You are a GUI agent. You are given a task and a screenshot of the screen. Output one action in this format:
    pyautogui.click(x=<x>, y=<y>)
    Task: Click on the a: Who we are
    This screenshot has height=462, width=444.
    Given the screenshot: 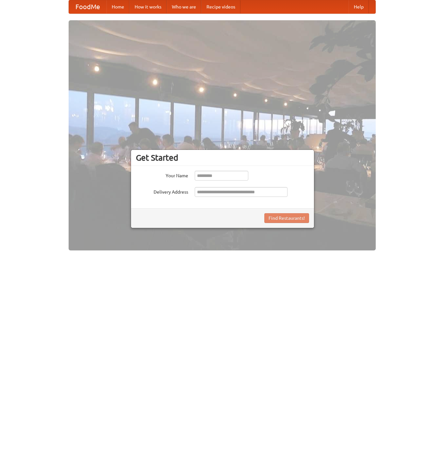 What is the action you would take?
    pyautogui.click(x=184, y=7)
    